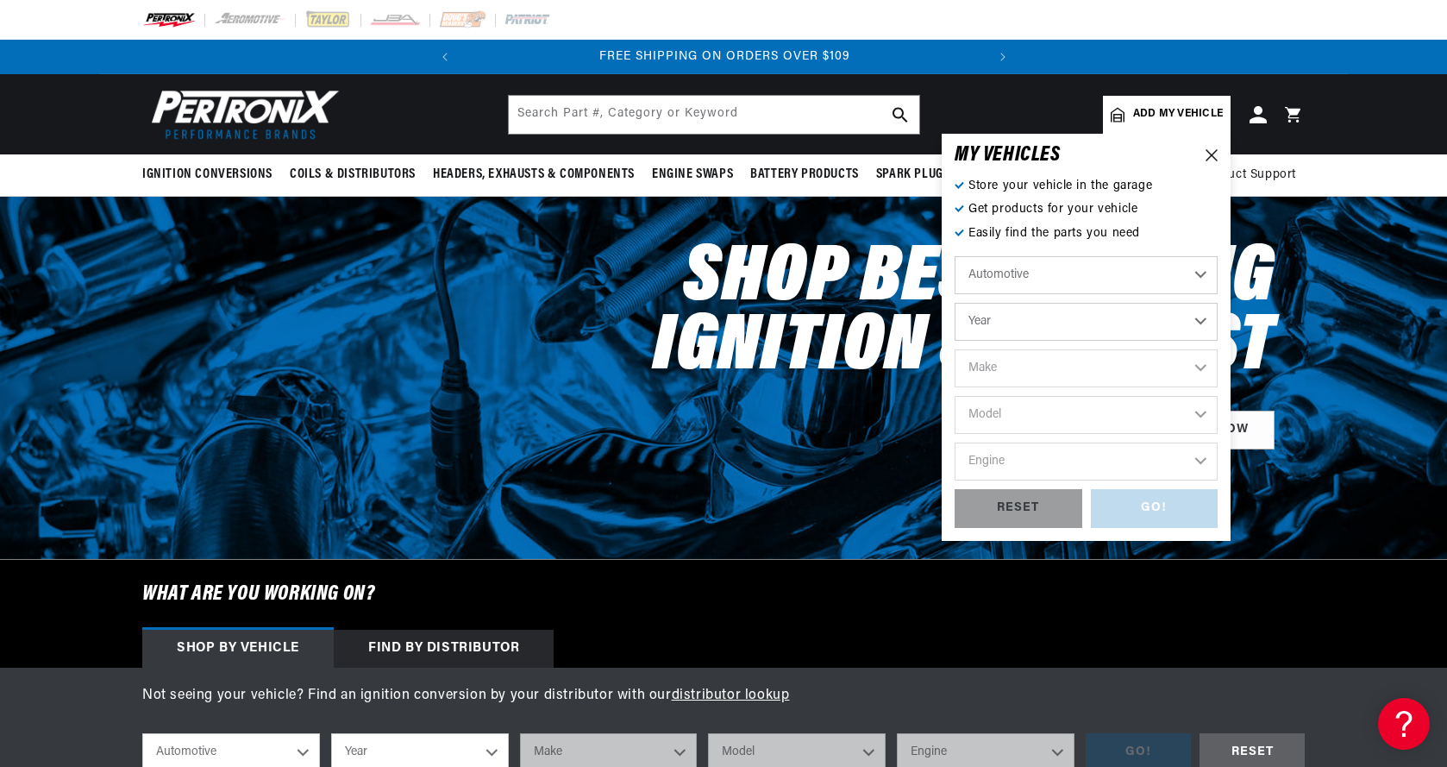 This screenshot has height=767, width=1447. Describe the element at coordinates (724, 696) in the screenshot. I see `p: Not seeing your vehicle? Find an ignition conversion by your distributor with our` at that location.